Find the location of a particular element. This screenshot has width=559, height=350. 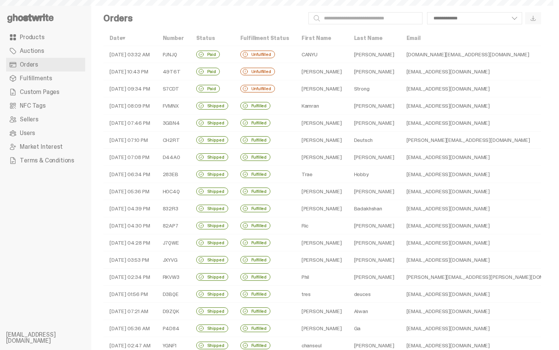

td: H0C4Q is located at coordinates (174, 191).